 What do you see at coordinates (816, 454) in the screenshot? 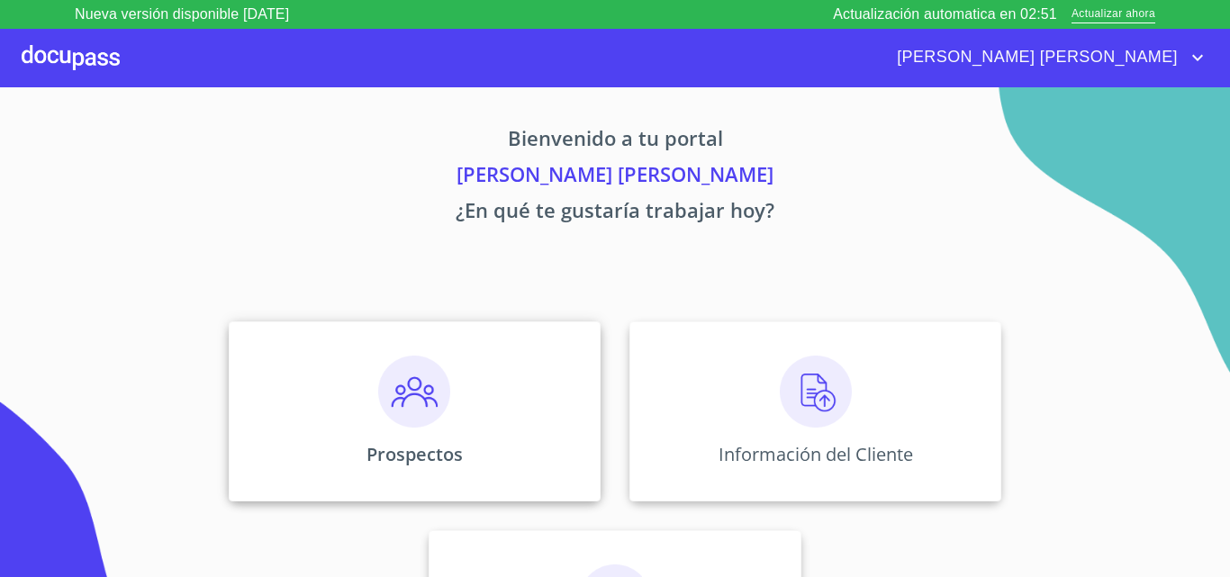
I see `p: Información del Cliente` at bounding box center [816, 454].